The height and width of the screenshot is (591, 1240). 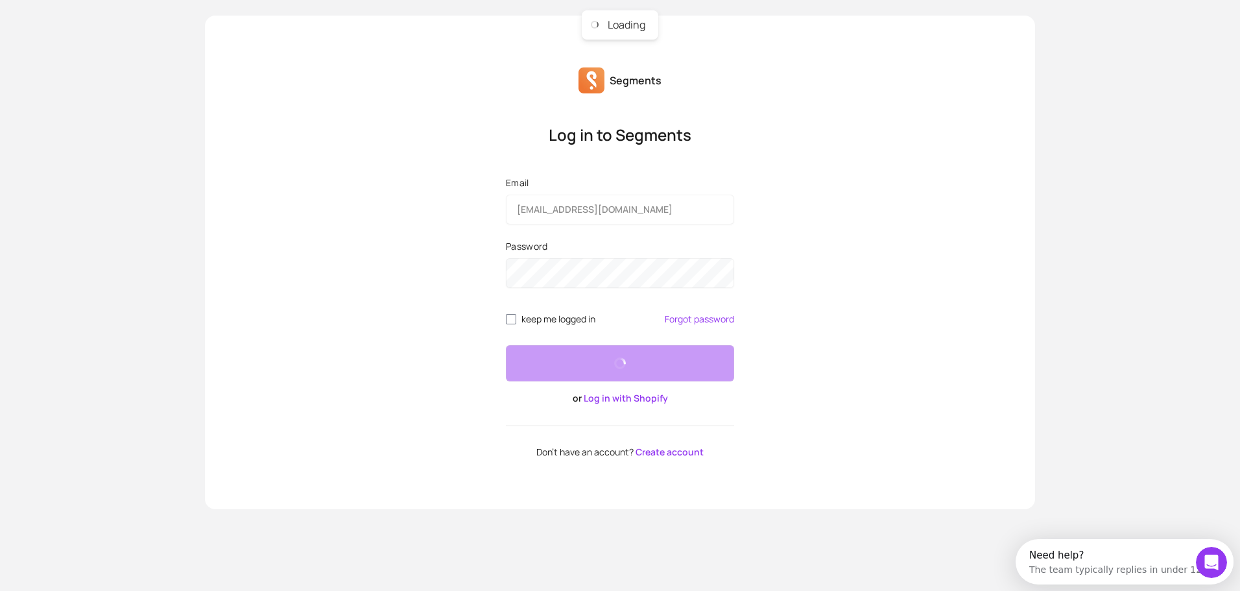 What do you see at coordinates (627, 25) in the screenshot?
I see `div: Loading` at bounding box center [627, 25].